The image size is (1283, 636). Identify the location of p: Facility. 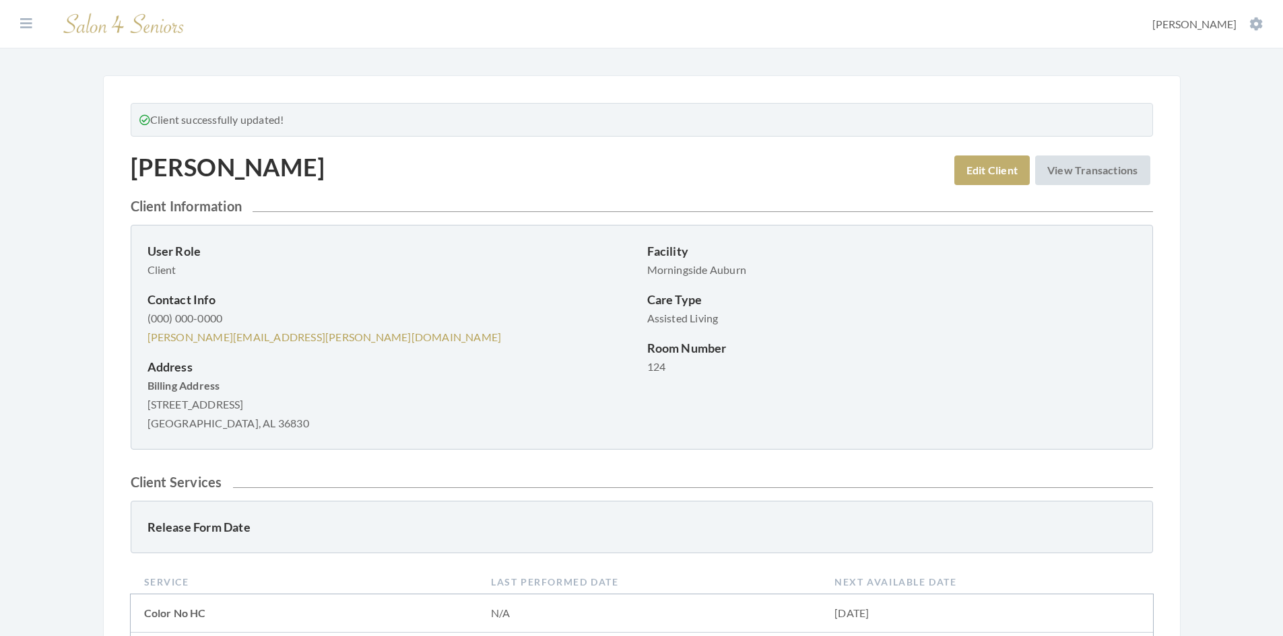
(892, 251).